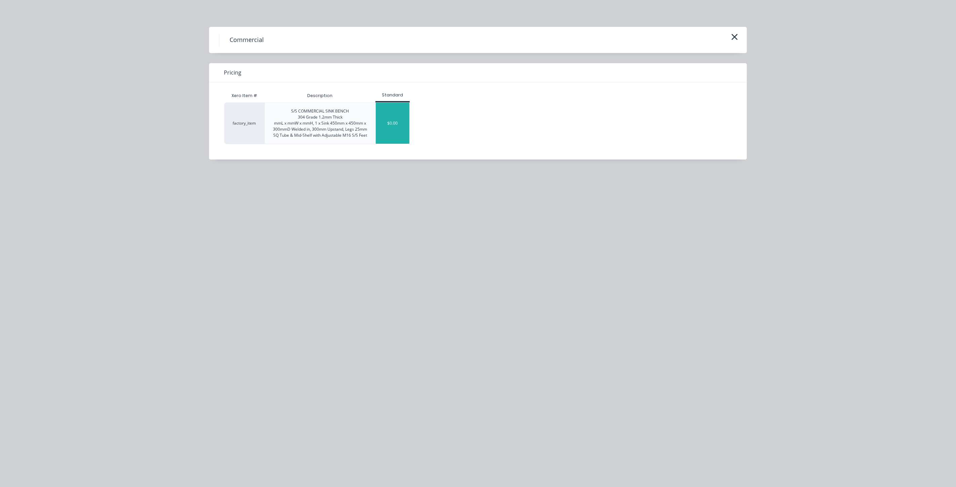 This screenshot has width=956, height=487. I want to click on div: Description, so click(320, 96).